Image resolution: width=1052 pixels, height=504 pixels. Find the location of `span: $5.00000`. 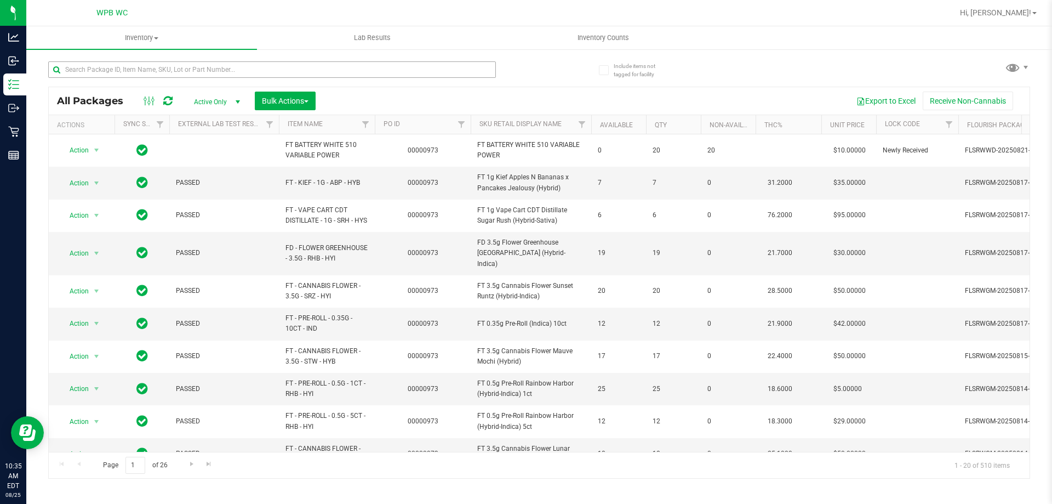

span: $5.00000 is located at coordinates (848, 389).